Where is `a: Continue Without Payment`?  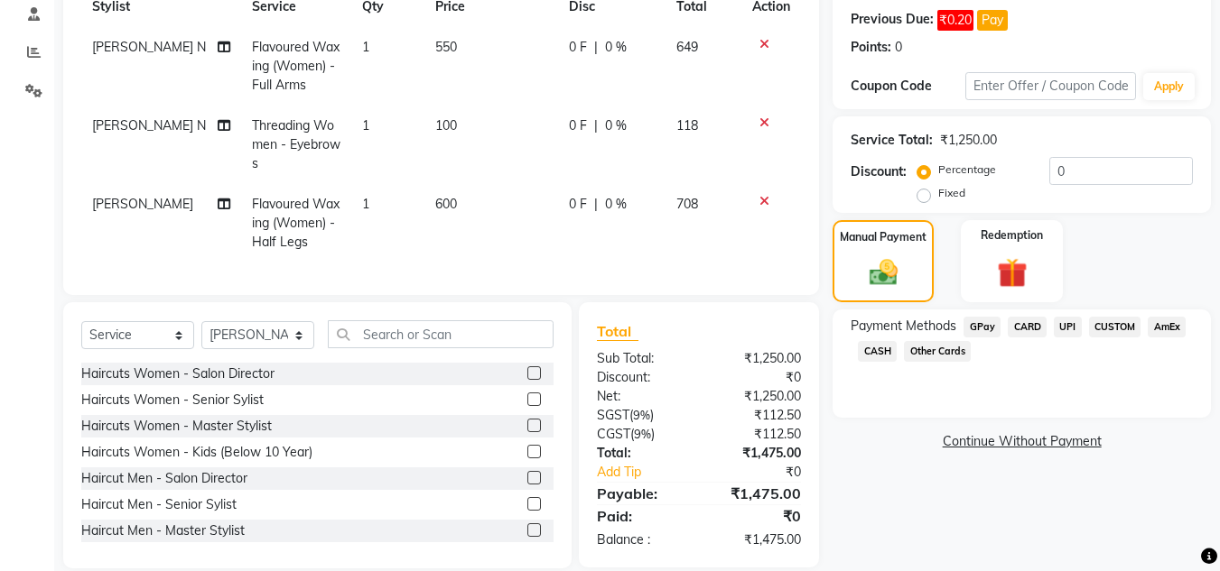 a: Continue Without Payment is located at coordinates (1021, 441).